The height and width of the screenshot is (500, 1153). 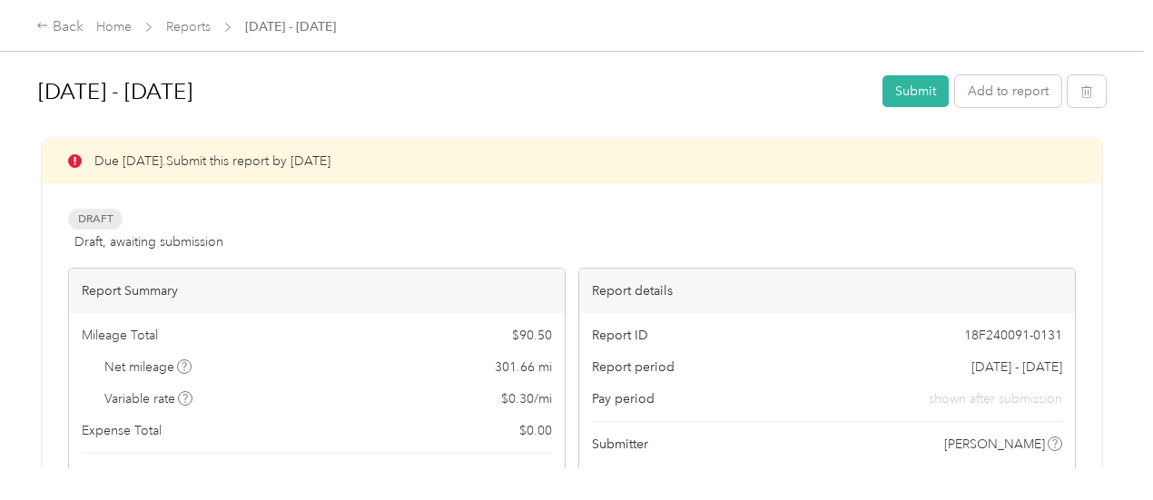 What do you see at coordinates (149, 241) in the screenshot?
I see `span: Draft, awaiting submission` at bounding box center [149, 241].